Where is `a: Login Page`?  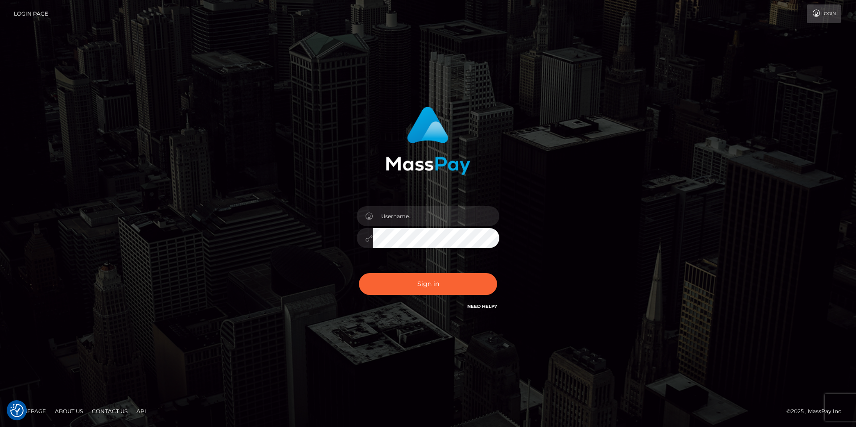
a: Login Page is located at coordinates (31, 14).